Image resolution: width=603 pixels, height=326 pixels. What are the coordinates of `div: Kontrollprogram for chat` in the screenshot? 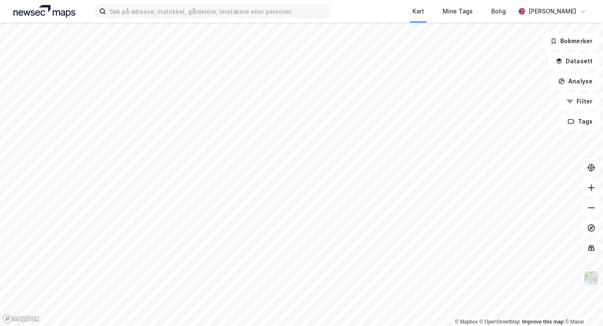 It's located at (582, 306).